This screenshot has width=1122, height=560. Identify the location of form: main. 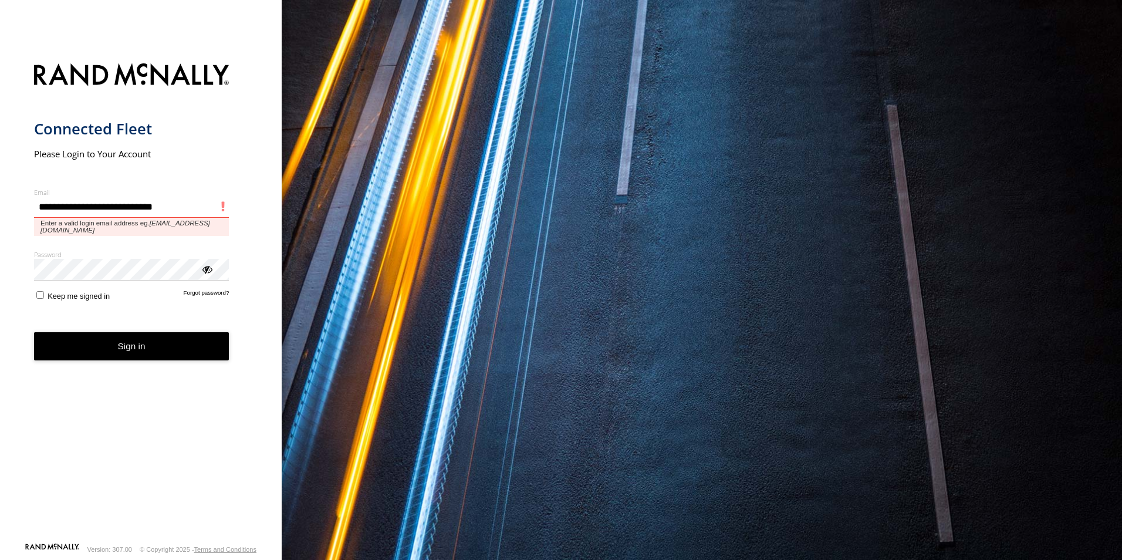
(141, 299).